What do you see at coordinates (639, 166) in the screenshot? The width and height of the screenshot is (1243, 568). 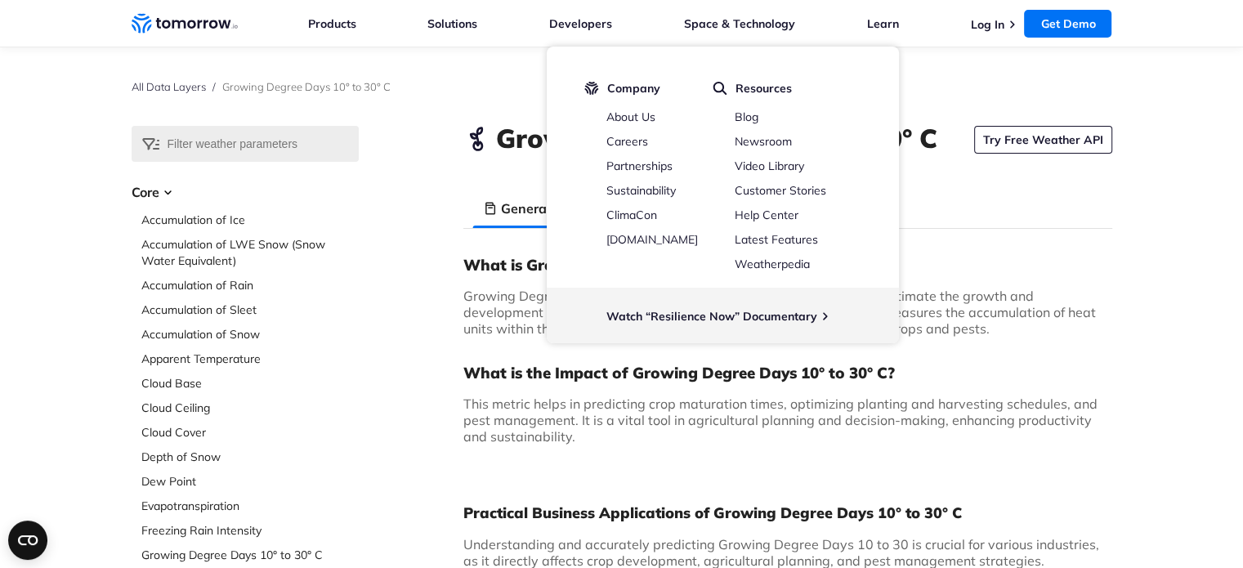 I see `a: Partnerships` at bounding box center [639, 166].